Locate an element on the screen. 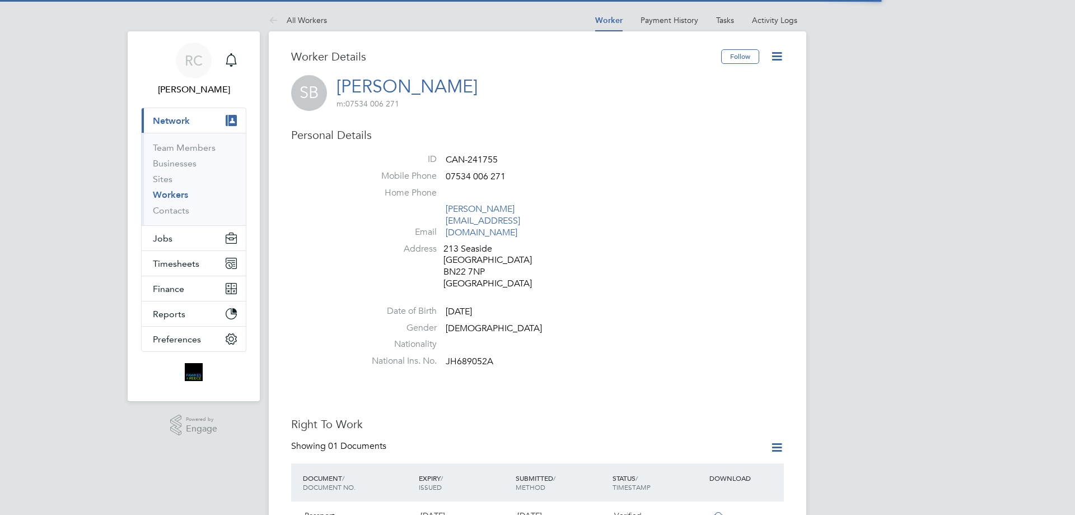  span: Preferences is located at coordinates (177, 339).